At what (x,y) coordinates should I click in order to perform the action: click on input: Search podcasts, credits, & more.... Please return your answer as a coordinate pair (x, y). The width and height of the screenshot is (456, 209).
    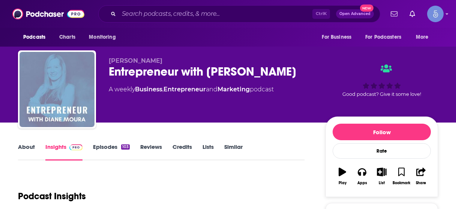
    Looking at the image, I should click on (216, 14).